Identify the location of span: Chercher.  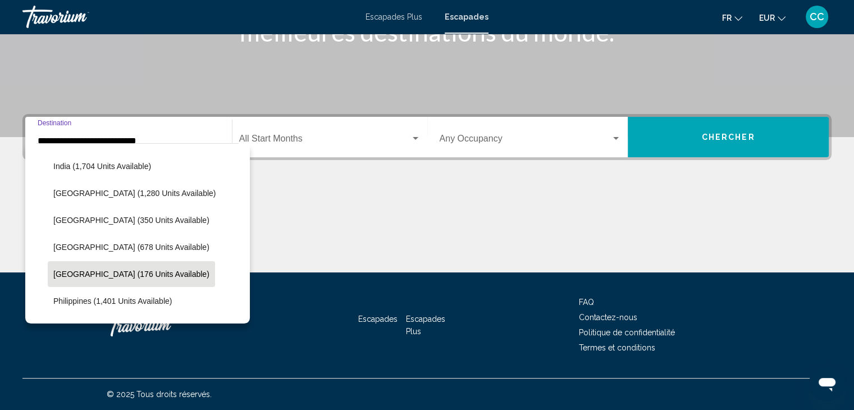
(728, 138).